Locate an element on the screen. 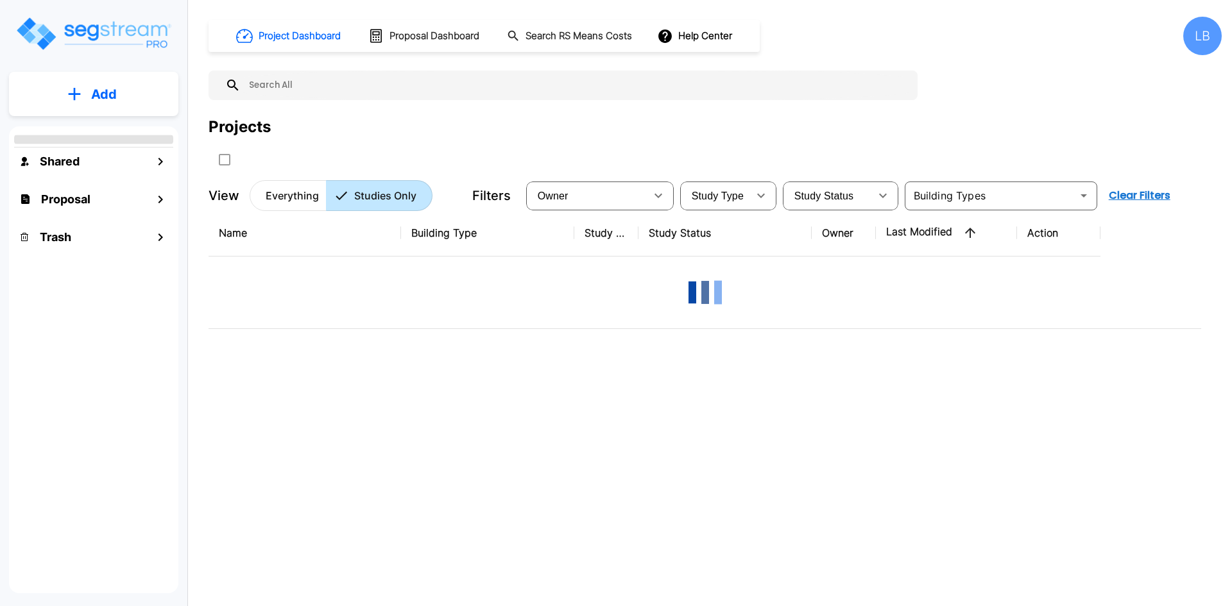  div: Projects is located at coordinates (239, 127).